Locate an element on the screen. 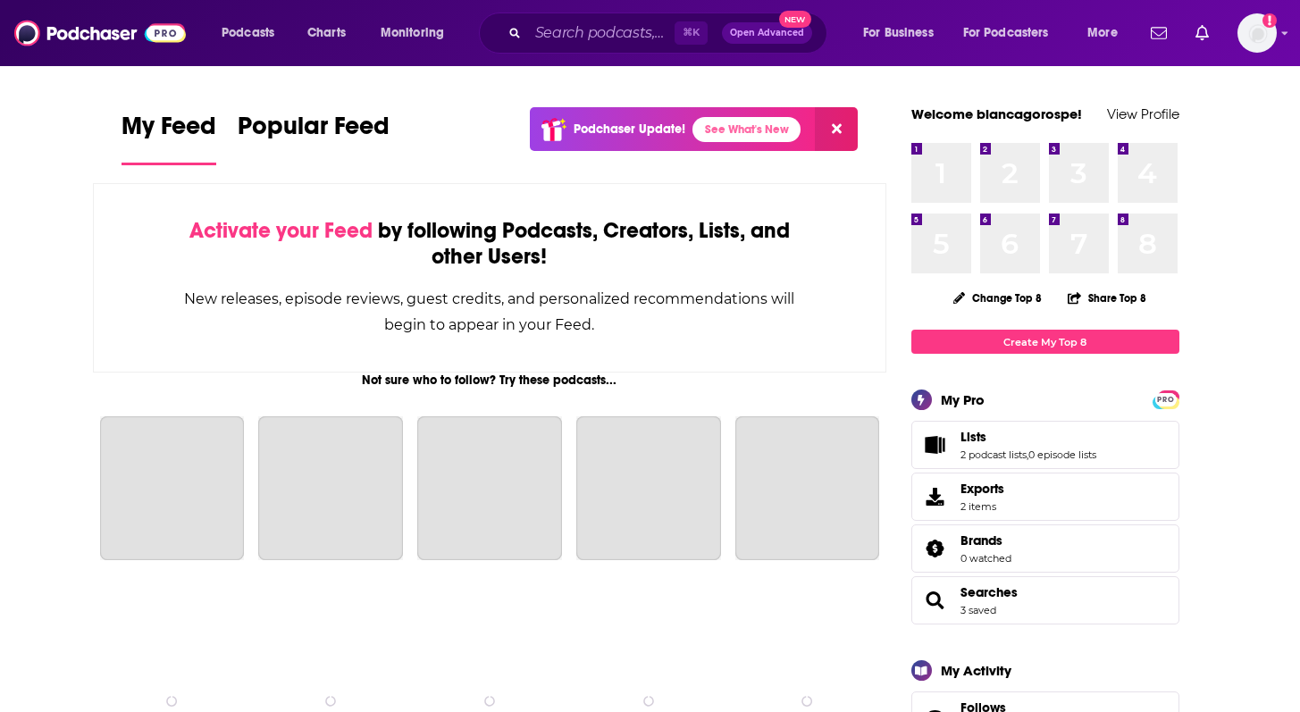 The image size is (1300, 712). div: My Activity is located at coordinates (976, 670).